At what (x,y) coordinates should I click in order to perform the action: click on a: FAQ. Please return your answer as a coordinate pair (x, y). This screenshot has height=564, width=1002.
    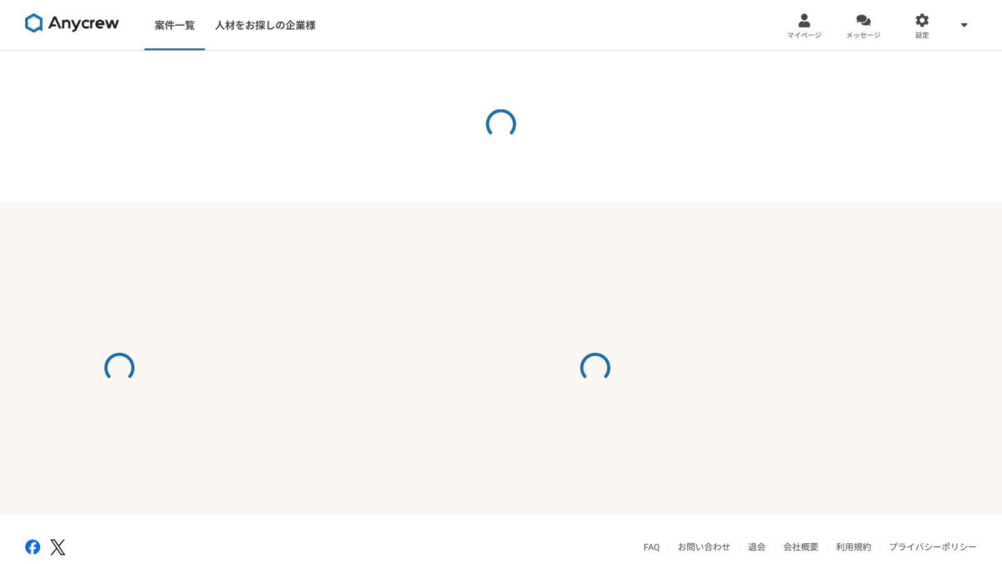
    Looking at the image, I should click on (652, 547).